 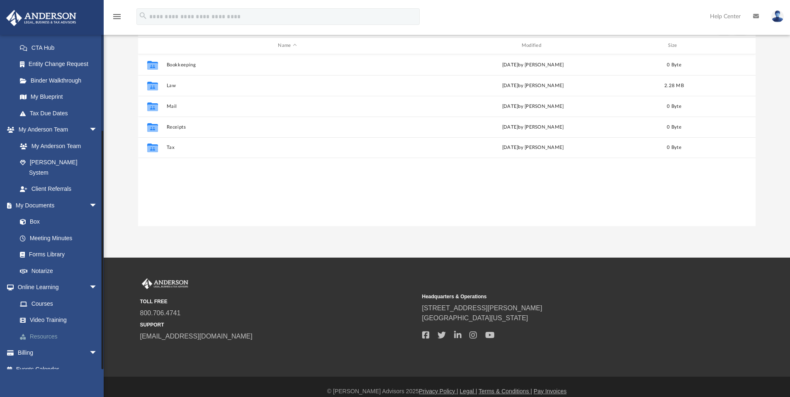 What do you see at coordinates (287, 46) in the screenshot?
I see `div: Name` at bounding box center [287, 46].